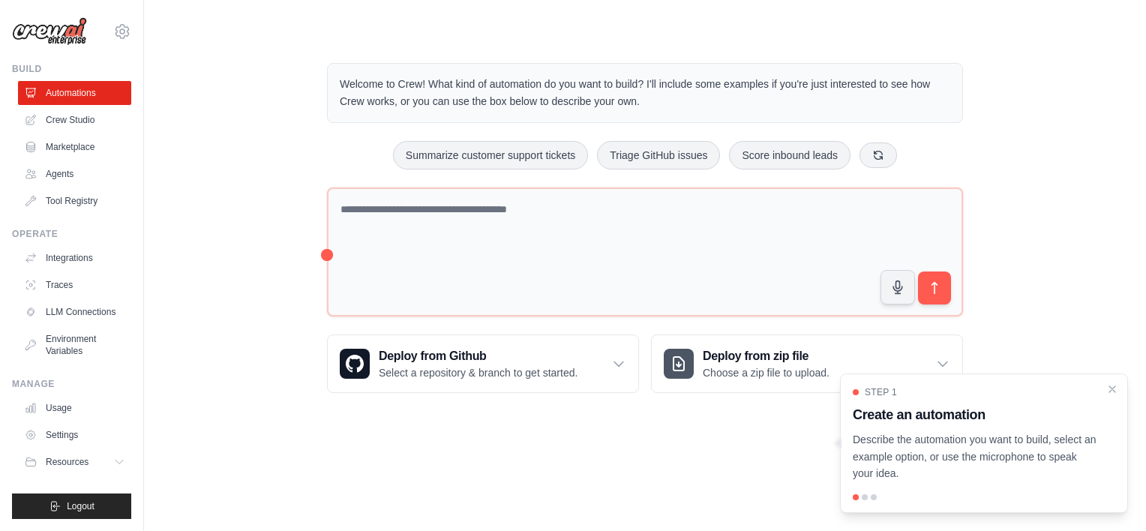 This screenshot has width=1146, height=531. What do you see at coordinates (74, 120) in the screenshot?
I see `a: Crew Studio` at bounding box center [74, 120].